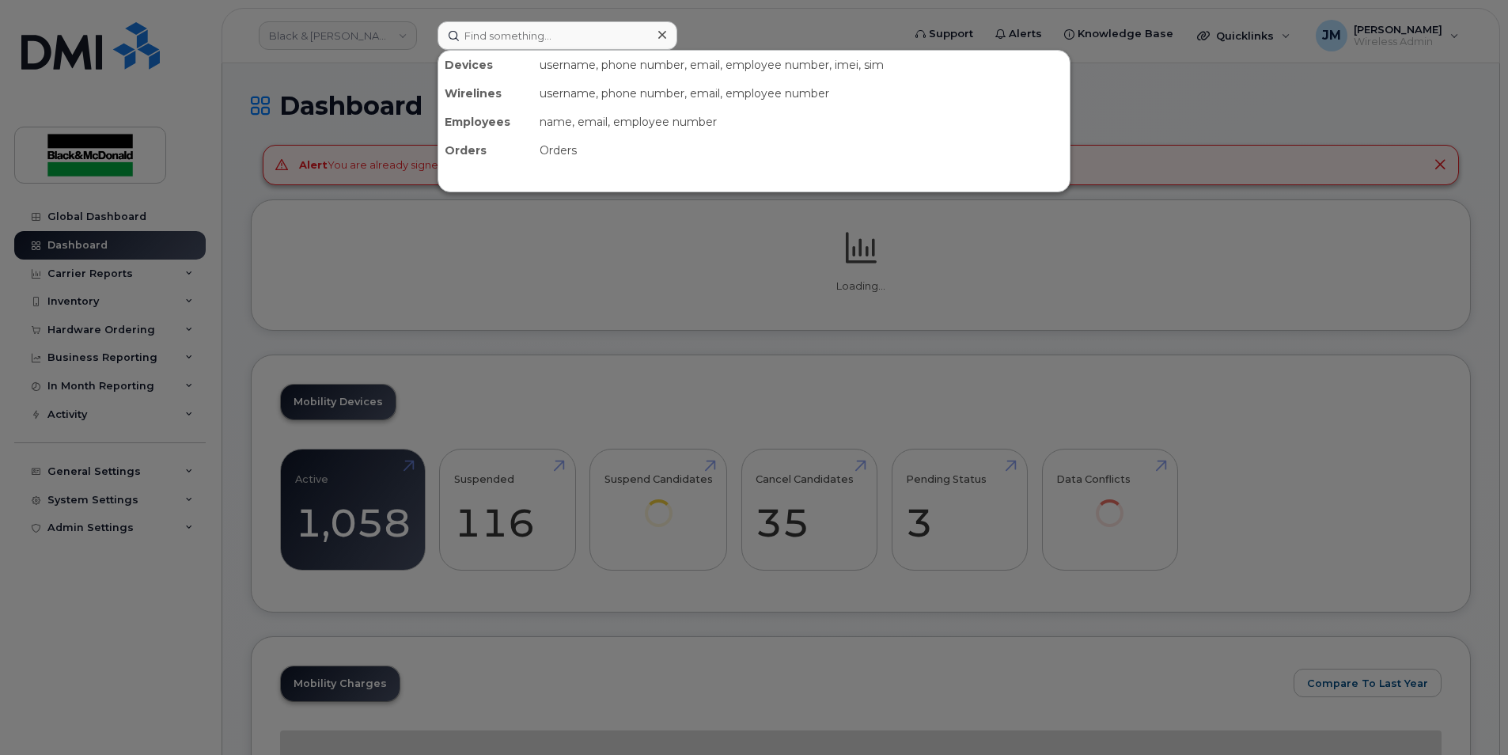  What do you see at coordinates (801, 122) in the screenshot?
I see `div: name, email, employee number` at bounding box center [801, 122].